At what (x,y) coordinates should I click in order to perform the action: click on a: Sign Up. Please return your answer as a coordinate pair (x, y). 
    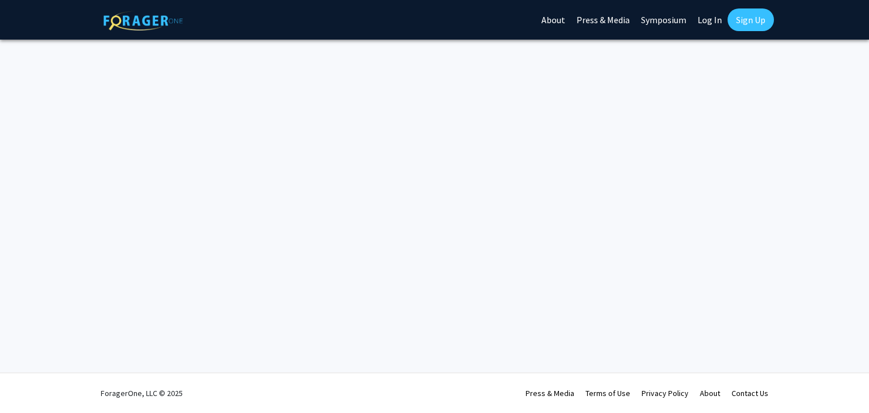
    Looking at the image, I should click on (751, 20).